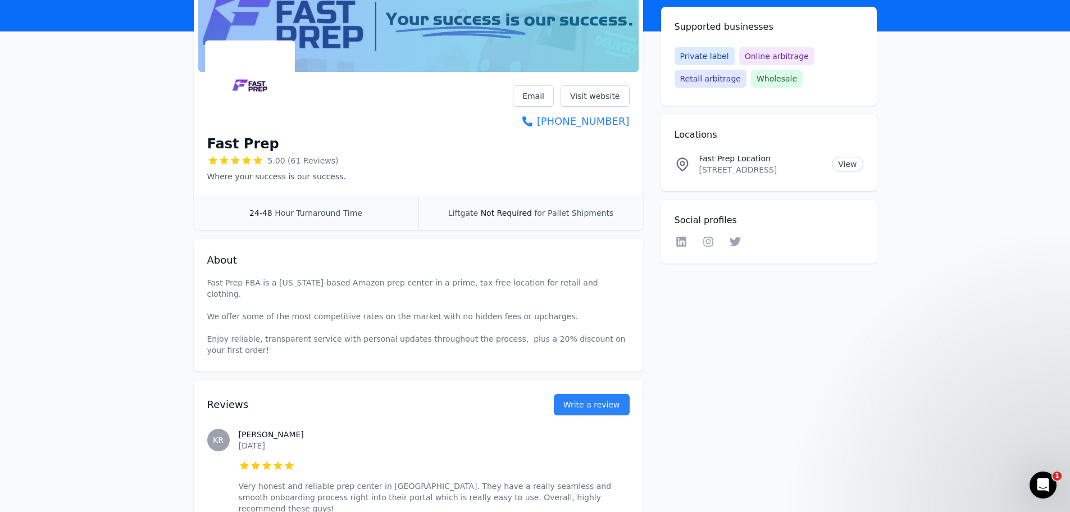  What do you see at coordinates (418, 260) in the screenshot?
I see `h2: About` at bounding box center [418, 260].